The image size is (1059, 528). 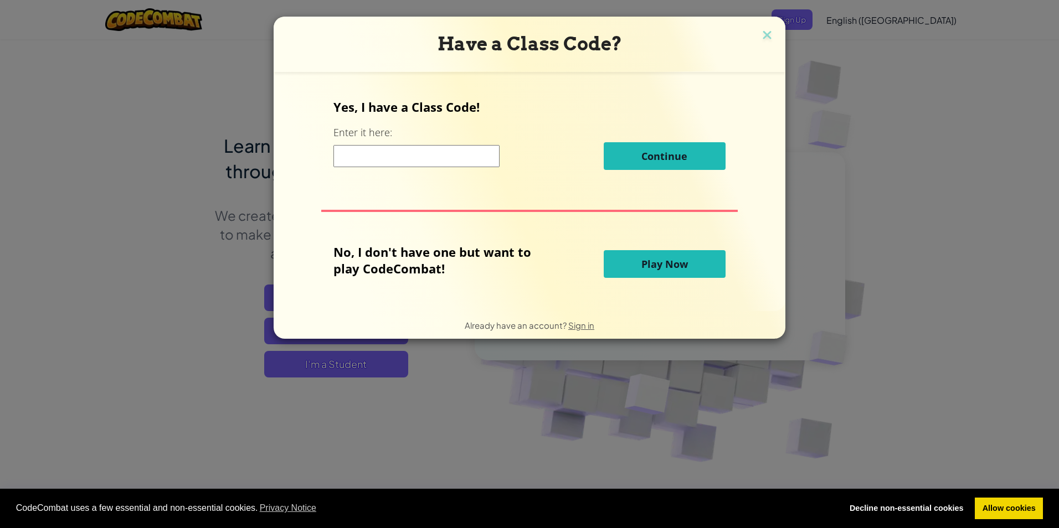 I want to click on p: Yes, I have a Class Code!, so click(x=529, y=107).